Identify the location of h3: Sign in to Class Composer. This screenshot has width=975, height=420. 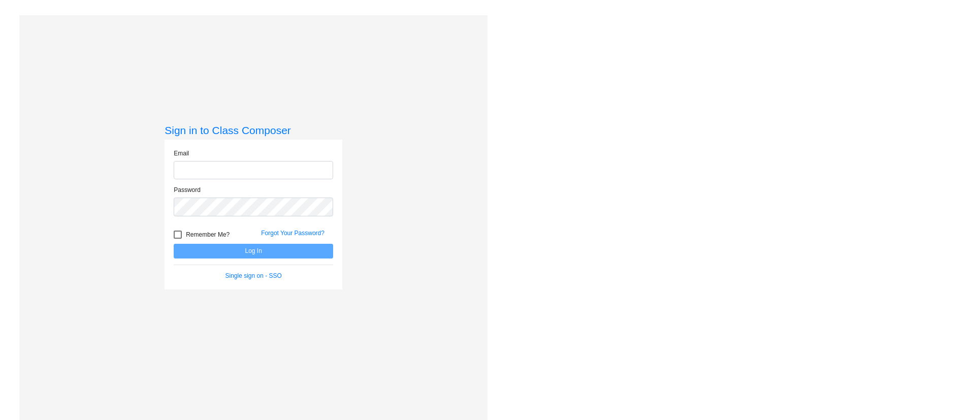
(253, 130).